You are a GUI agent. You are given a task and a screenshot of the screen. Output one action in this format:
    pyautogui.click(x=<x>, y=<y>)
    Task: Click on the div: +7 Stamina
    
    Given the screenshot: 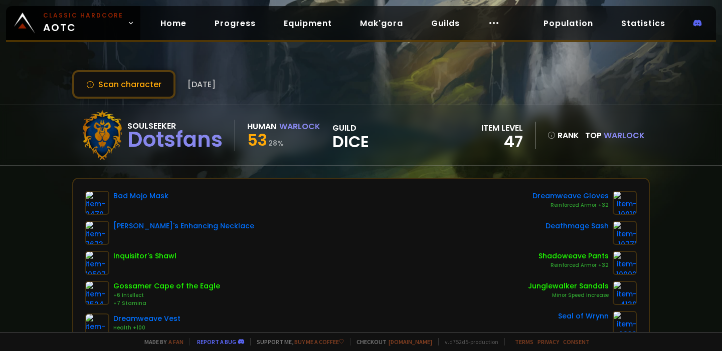 What is the action you would take?
    pyautogui.click(x=166, y=304)
    